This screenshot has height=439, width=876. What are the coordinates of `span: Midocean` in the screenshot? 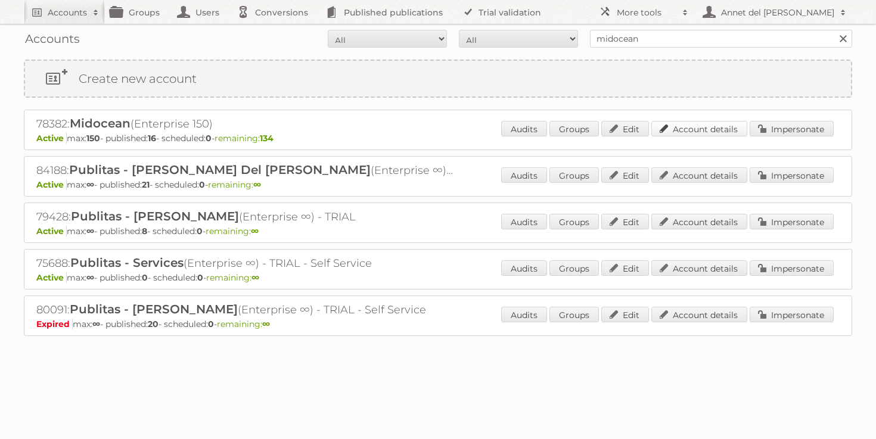 It's located at (100, 123).